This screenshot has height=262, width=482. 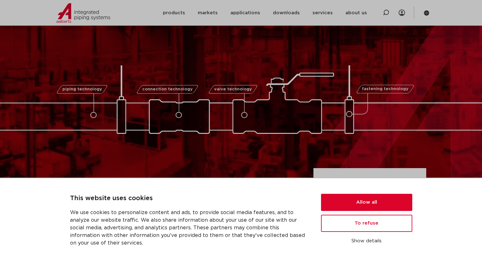 I want to click on font: downloads, so click(x=286, y=13).